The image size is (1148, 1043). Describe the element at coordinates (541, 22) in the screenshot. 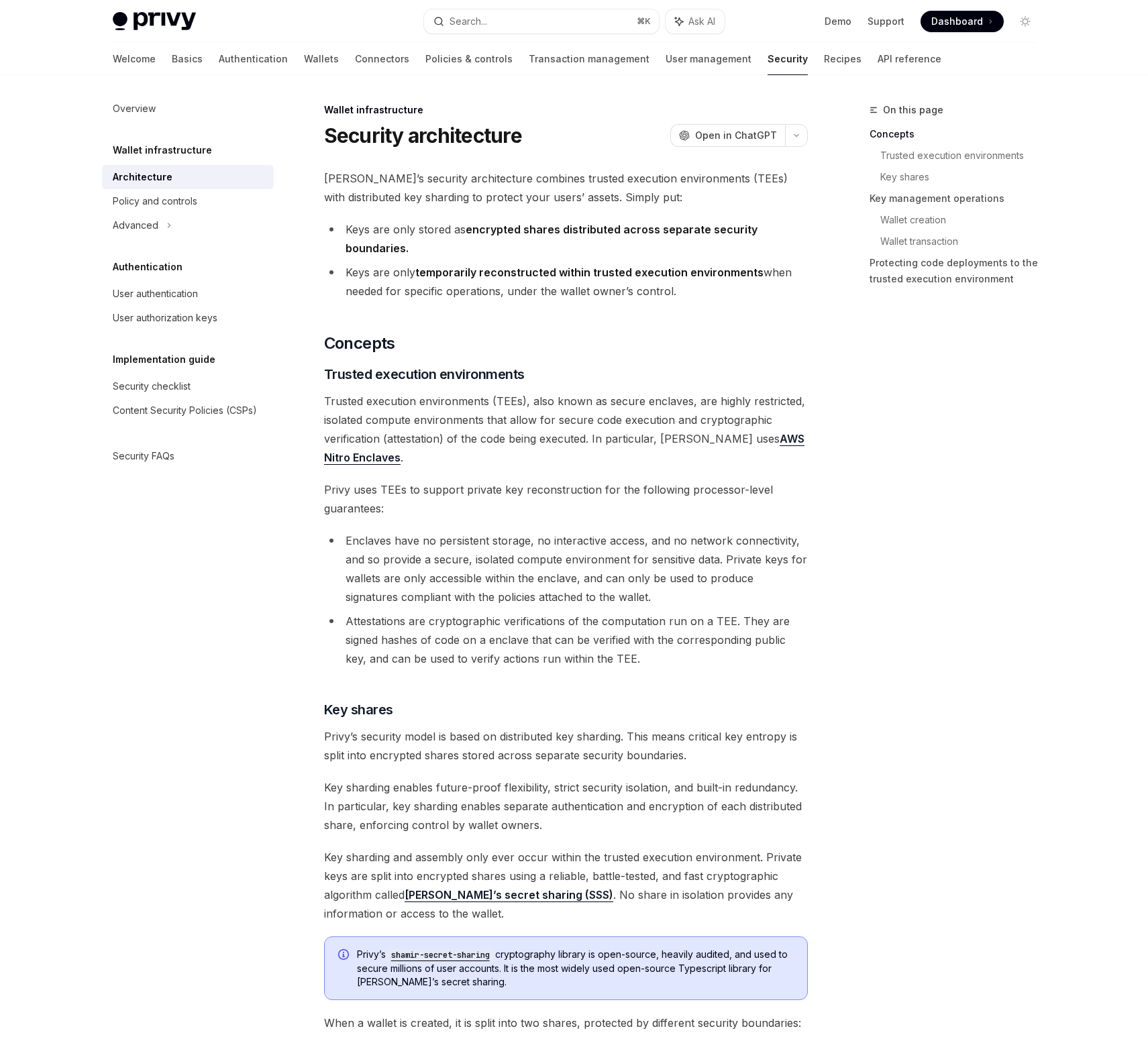

I see `button: Search...⌘K` at that location.